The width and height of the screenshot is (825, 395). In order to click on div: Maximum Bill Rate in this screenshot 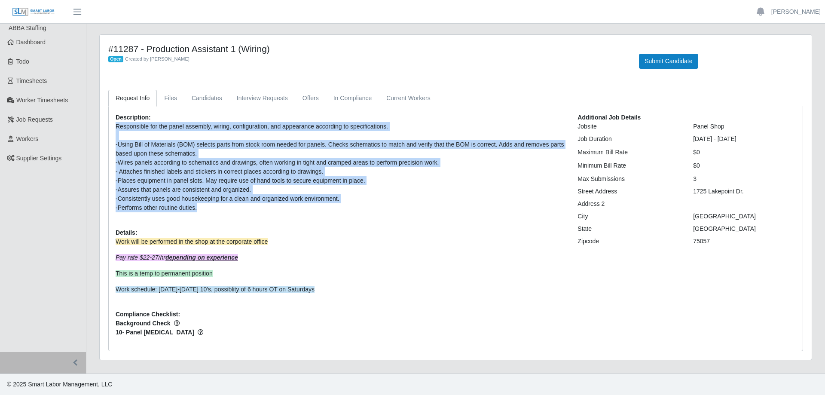, I will do `click(629, 152)`.